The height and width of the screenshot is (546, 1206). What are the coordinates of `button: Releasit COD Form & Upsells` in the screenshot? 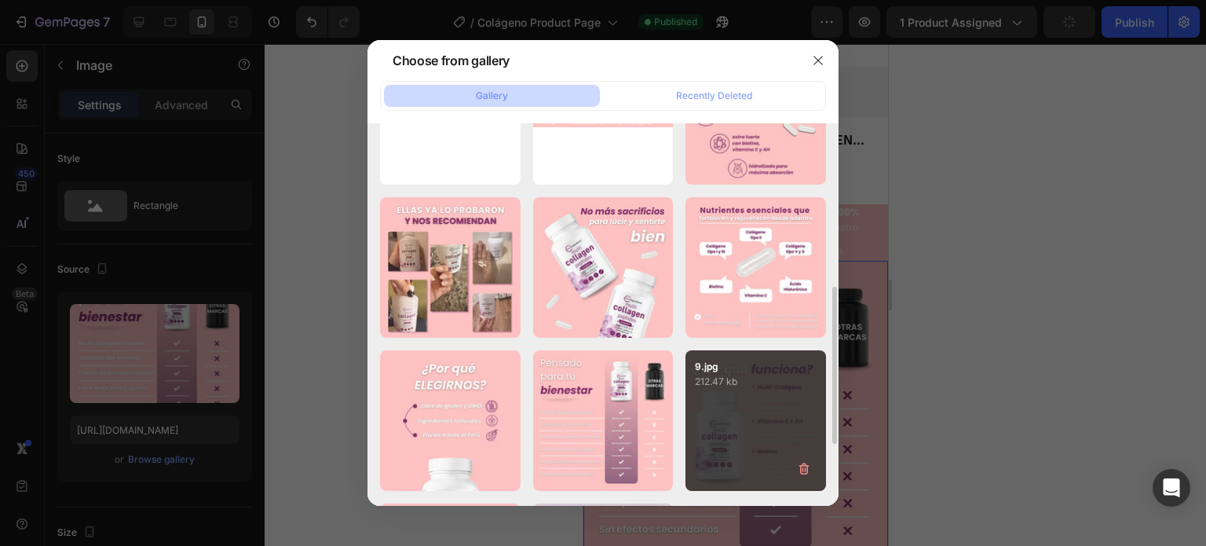 It's located at (152, 48).